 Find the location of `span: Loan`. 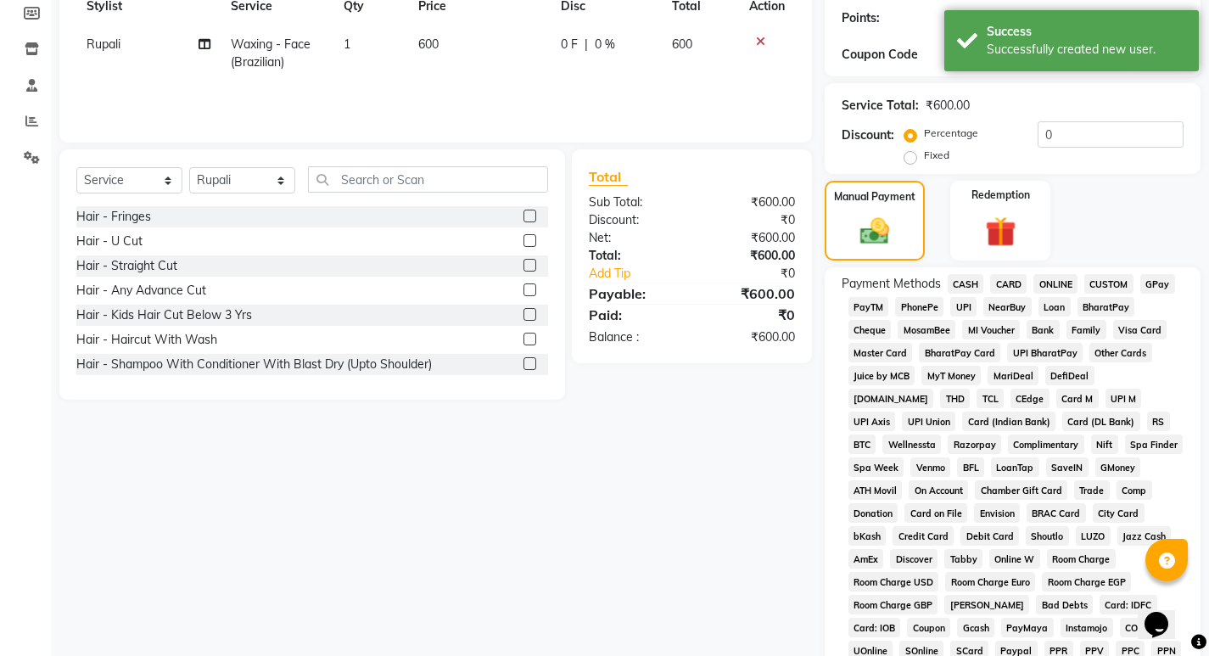

span: Loan is located at coordinates (1055, 306).